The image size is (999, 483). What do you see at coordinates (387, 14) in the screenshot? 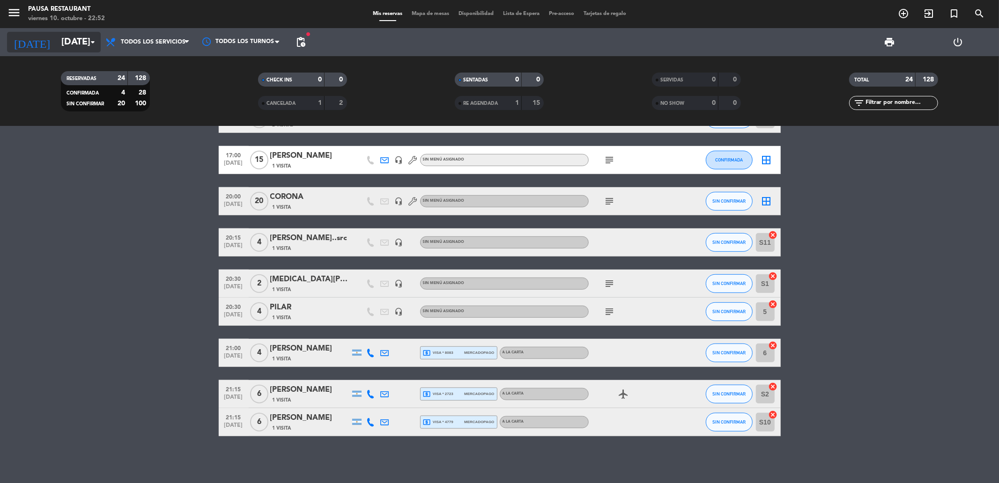
I see `span: Mis reservas` at bounding box center [387, 14].